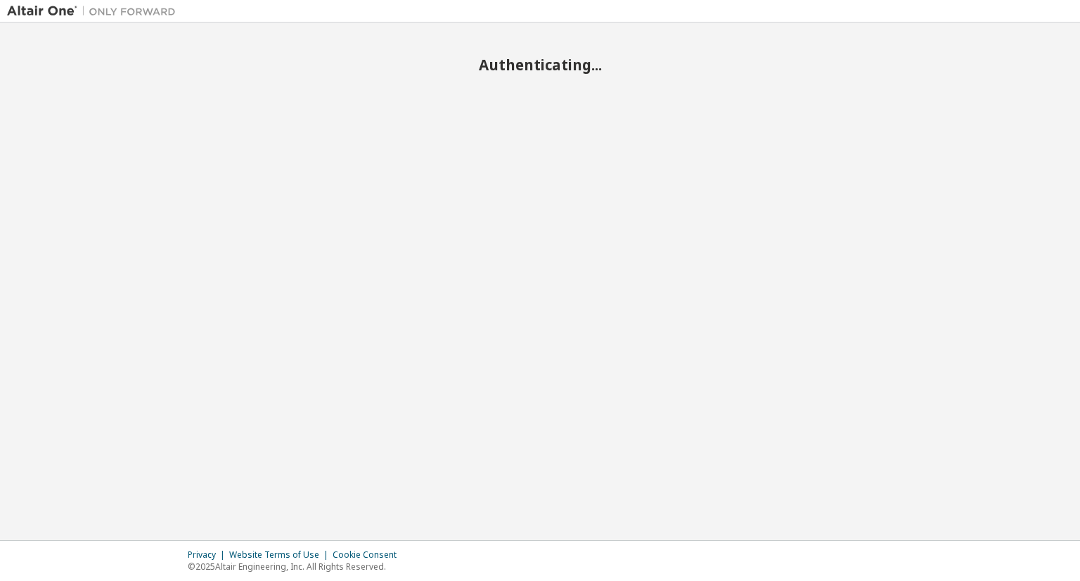 The image size is (1080, 581). What do you see at coordinates (280, 555) in the screenshot?
I see `div: Website Terms of Use` at bounding box center [280, 555].